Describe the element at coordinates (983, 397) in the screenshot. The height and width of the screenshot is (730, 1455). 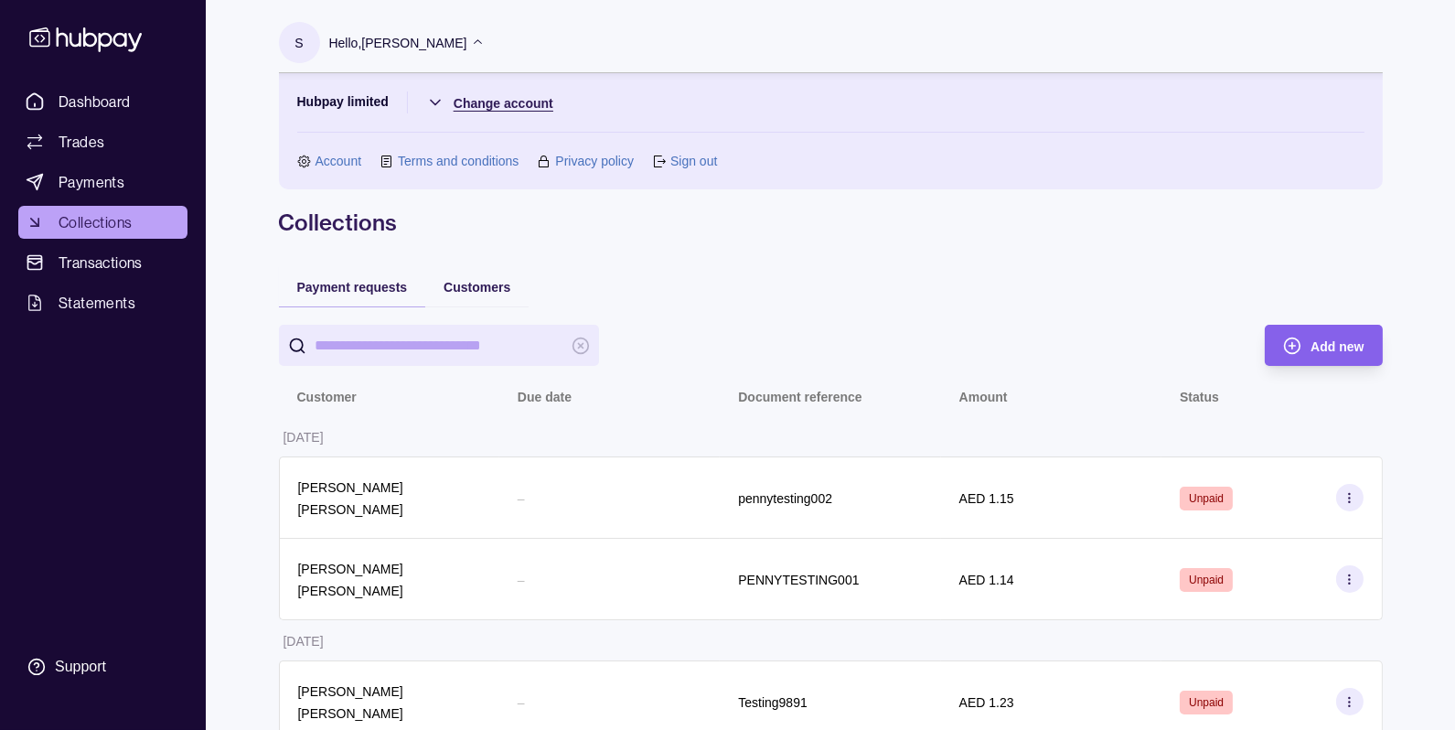
I see `p: Amount` at that location.